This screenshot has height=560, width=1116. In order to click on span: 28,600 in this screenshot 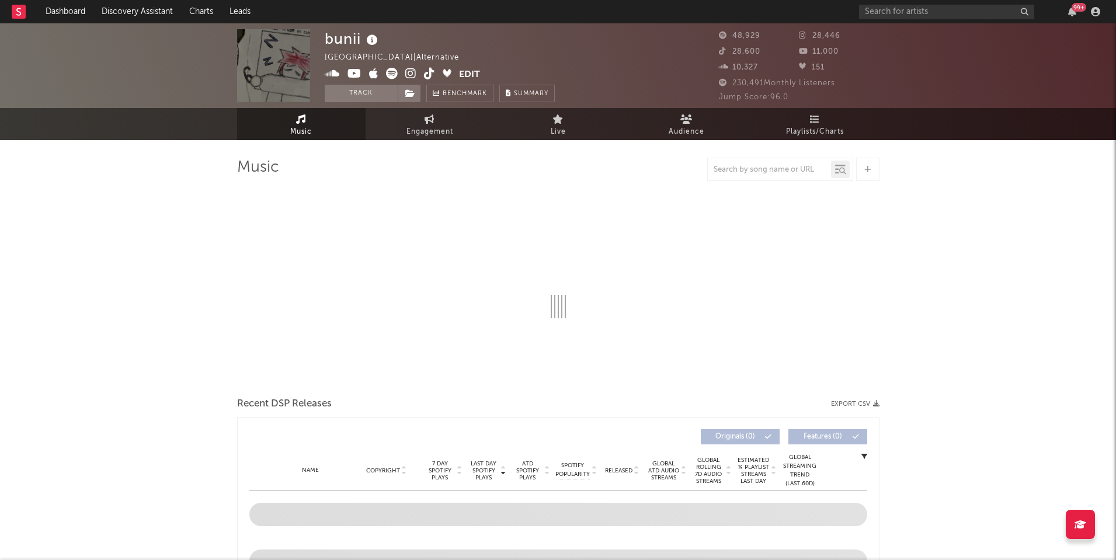, I will do `click(739, 51)`.